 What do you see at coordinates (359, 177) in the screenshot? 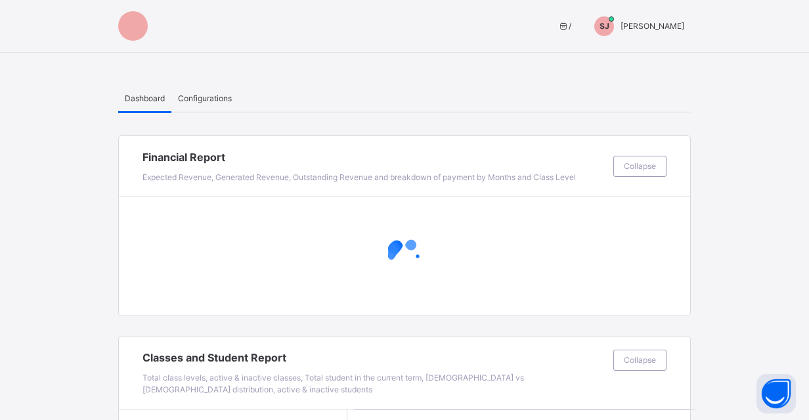
I see `span: Expected Revenue, Generated Revenue, Outstanding Revenue and breakdown of payment by Months and C...` at bounding box center [359, 177].